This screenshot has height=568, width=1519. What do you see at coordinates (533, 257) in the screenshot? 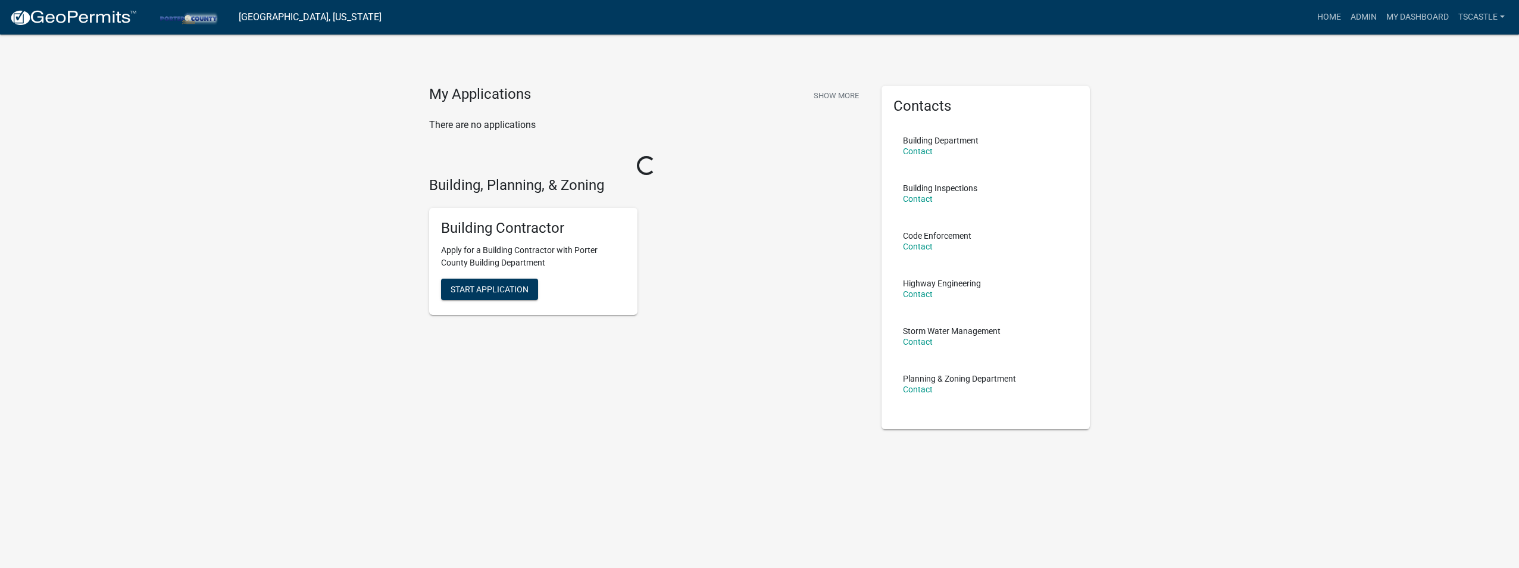
I see `p: Apply for a Building Contractor with Porter County Building Department` at bounding box center [533, 257].